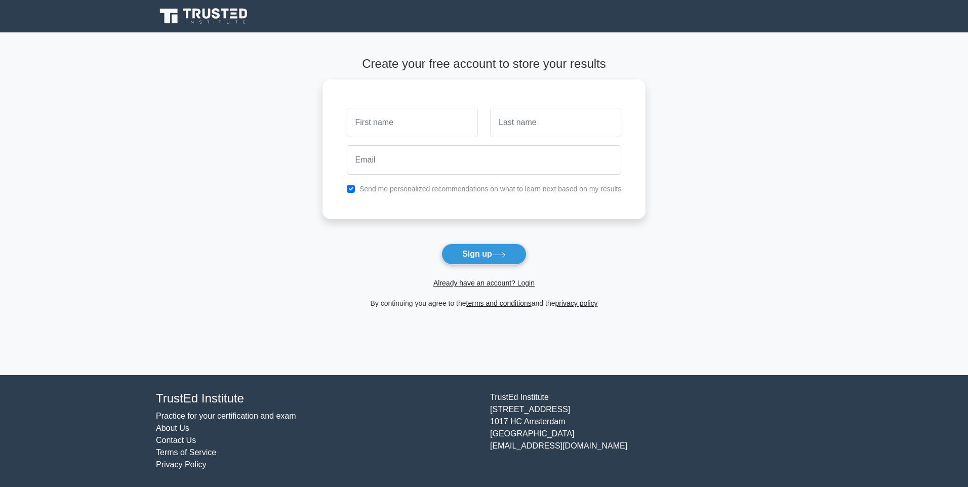  What do you see at coordinates (491, 189) in the screenshot?
I see `label: Send me personalized recommendations on what to learn next based on my results` at bounding box center [491, 189].